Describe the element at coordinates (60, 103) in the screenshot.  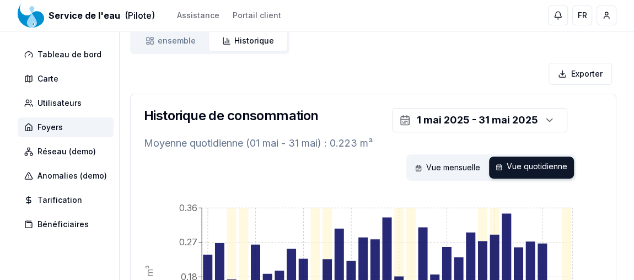
I see `span: Utilisateurs` at that location.